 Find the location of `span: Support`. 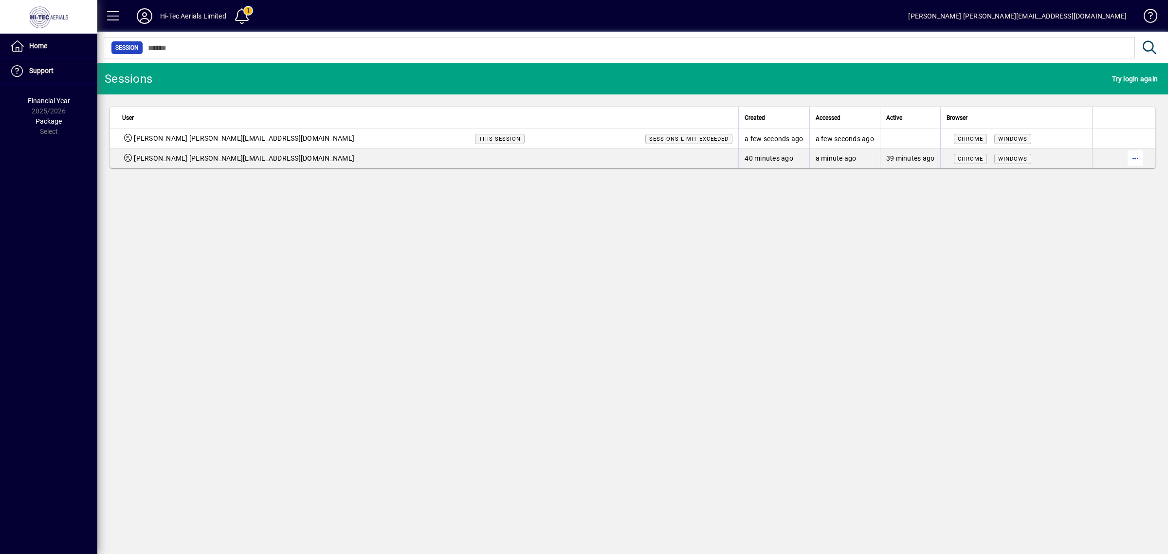

span: Support is located at coordinates (41, 71).